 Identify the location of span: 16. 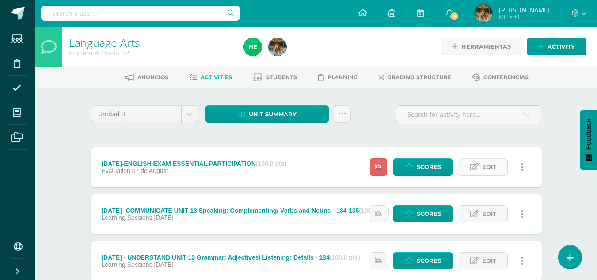
(454, 16).